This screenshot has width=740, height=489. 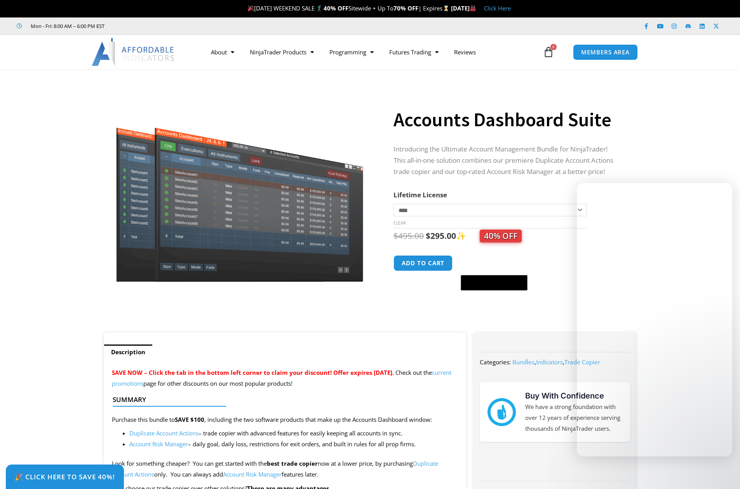 What do you see at coordinates (164, 433) in the screenshot?
I see `a: Duplicate Account Actions` at bounding box center [164, 433].